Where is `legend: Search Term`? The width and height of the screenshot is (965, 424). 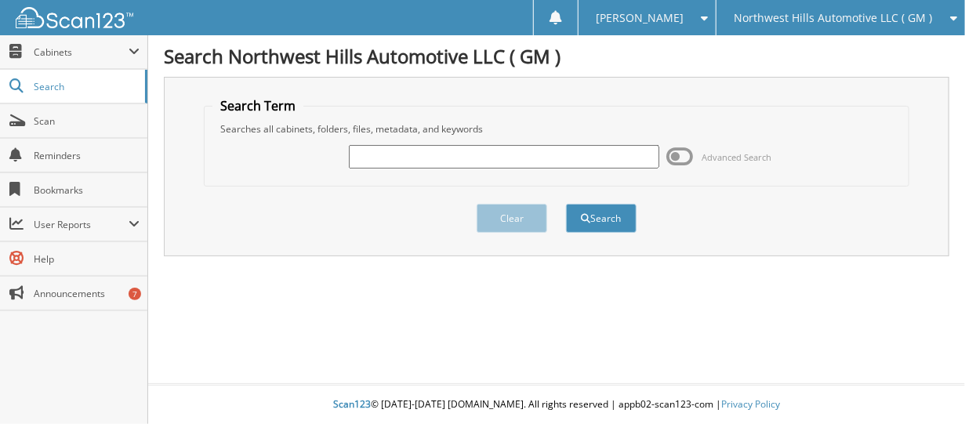
legend: Search Term is located at coordinates (258, 106).